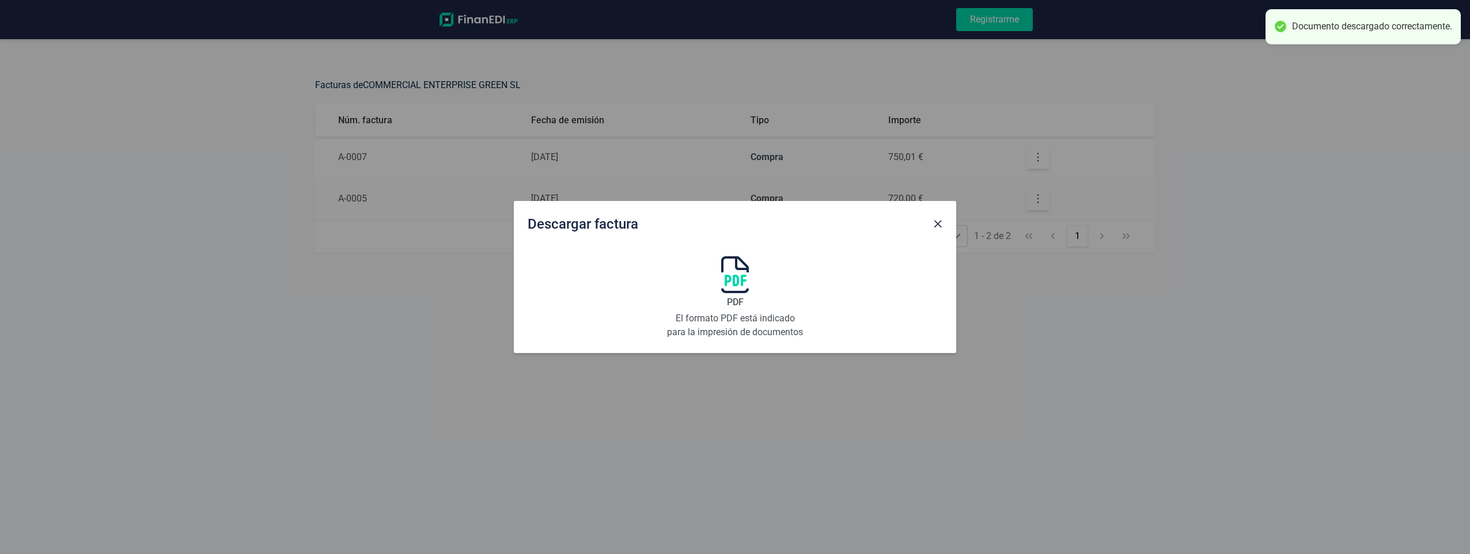  What do you see at coordinates (1372, 26) in the screenshot?
I see `div: Documento descargado correctamente.` at bounding box center [1372, 26].